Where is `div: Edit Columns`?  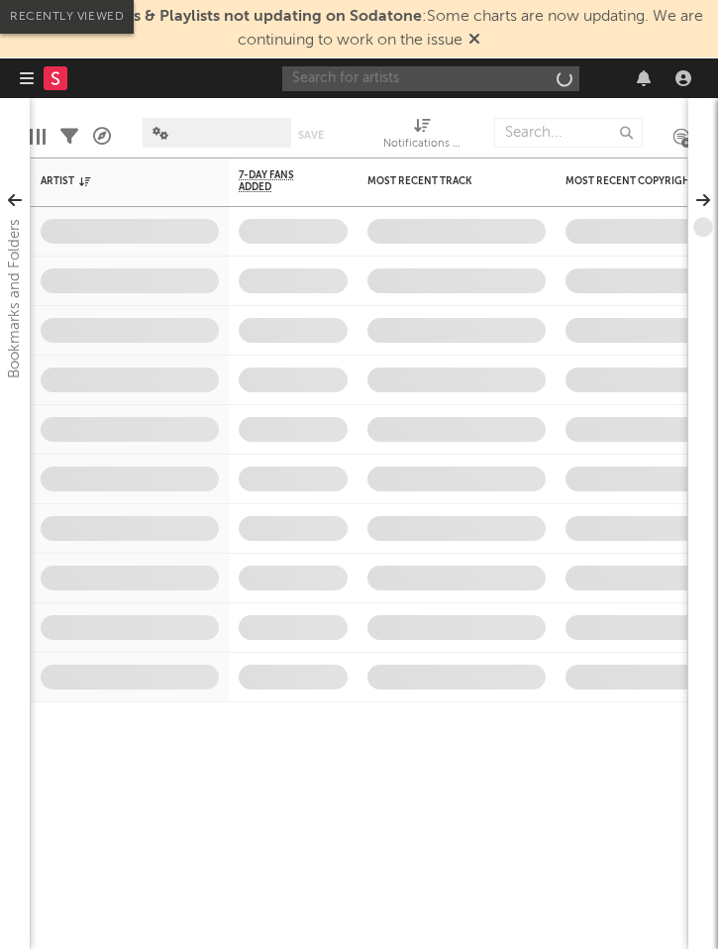
div: Edit Columns is located at coordinates (38, 137).